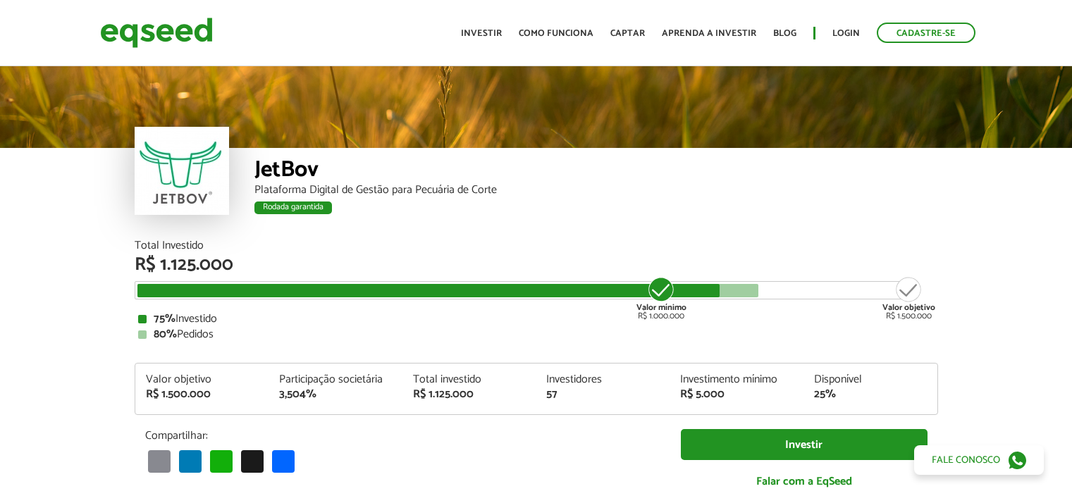  What do you see at coordinates (156, 32) in the screenshot?
I see `img: EqSeed` at bounding box center [156, 32].